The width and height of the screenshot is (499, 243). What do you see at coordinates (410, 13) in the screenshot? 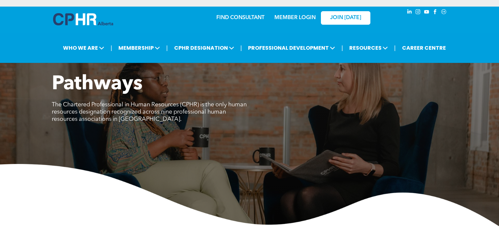
I see `a: linkedin` at bounding box center [410, 13].